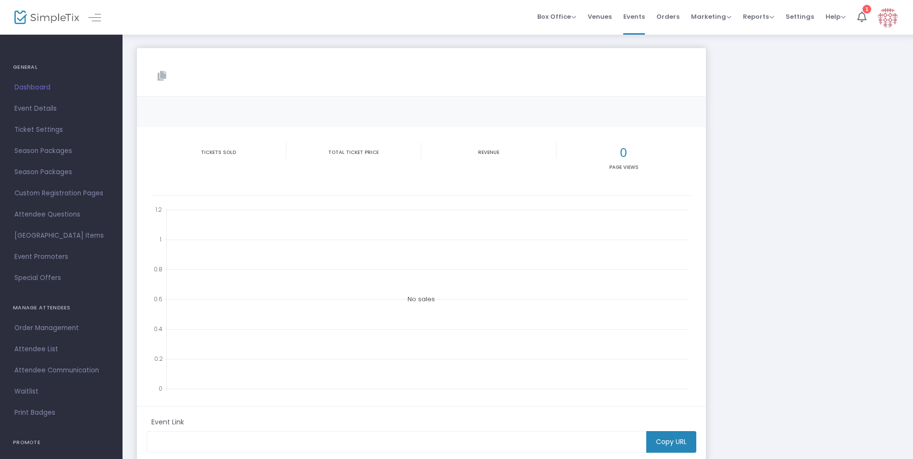 This screenshot has width=913, height=459. What do you see at coordinates (61, 442) in the screenshot?
I see `h4: PROMOTE` at bounding box center [61, 442].